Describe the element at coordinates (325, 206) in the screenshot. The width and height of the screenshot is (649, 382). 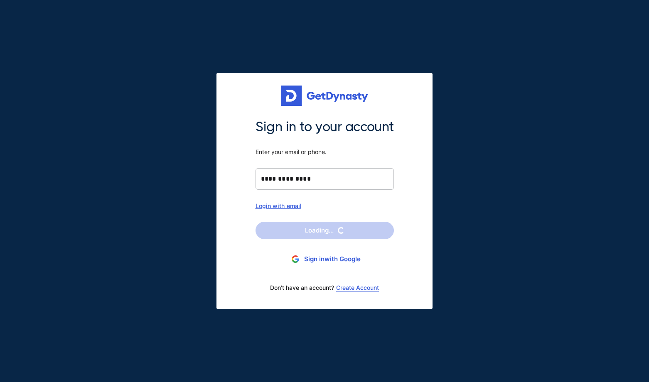
I see `div: Login with email` at that location.